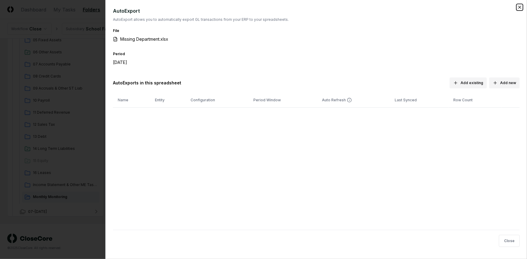 This screenshot has width=527, height=259. Describe the element at coordinates (419, 101) in the screenshot. I see `th: Last Synced` at that location.